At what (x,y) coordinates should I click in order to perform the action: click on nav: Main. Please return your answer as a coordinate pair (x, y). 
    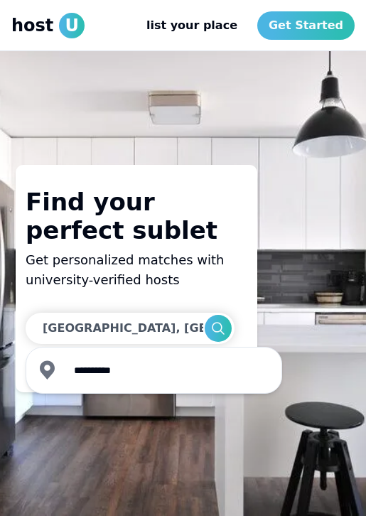
    Looking at the image, I should click on (244, 26).